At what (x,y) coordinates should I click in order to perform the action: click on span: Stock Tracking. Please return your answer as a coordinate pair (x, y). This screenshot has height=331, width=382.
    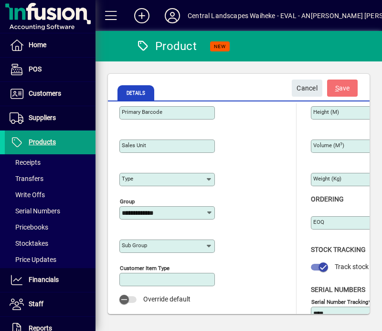
    Looking at the image, I should click on (338, 250).